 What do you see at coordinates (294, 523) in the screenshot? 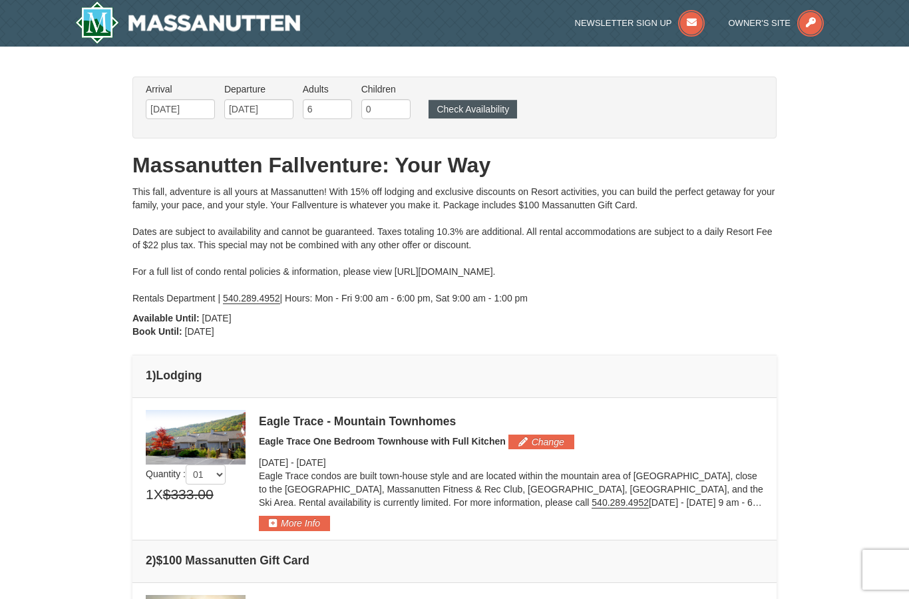
I see `button: More Info` at bounding box center [294, 523].